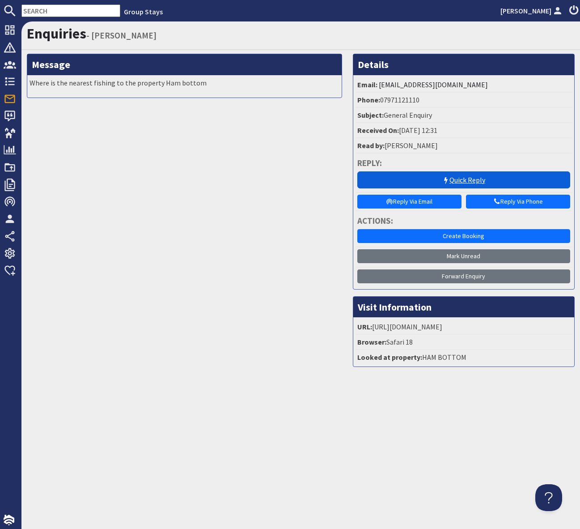 The width and height of the screenshot is (580, 529). I want to click on strong: Browser:, so click(372, 342).